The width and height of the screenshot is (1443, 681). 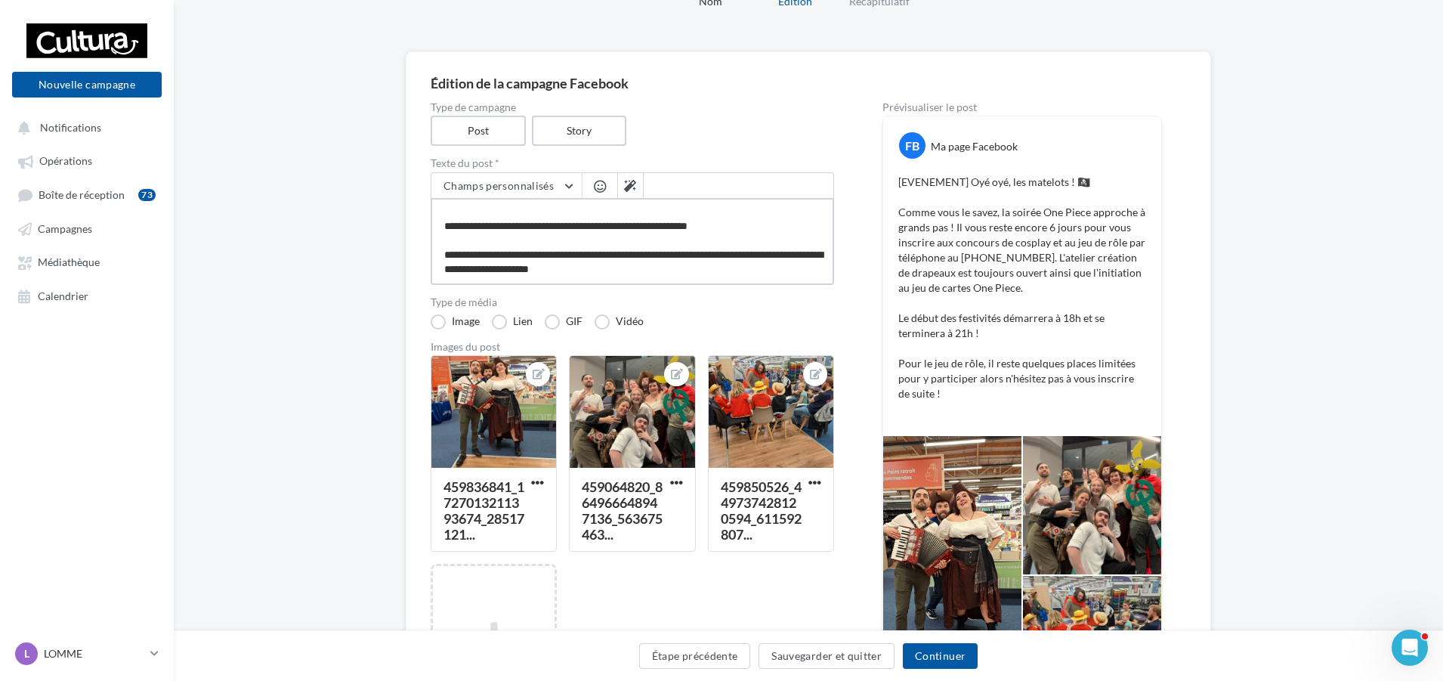 What do you see at coordinates (695, 656) in the screenshot?
I see `button: Étape précédente` at bounding box center [695, 656].